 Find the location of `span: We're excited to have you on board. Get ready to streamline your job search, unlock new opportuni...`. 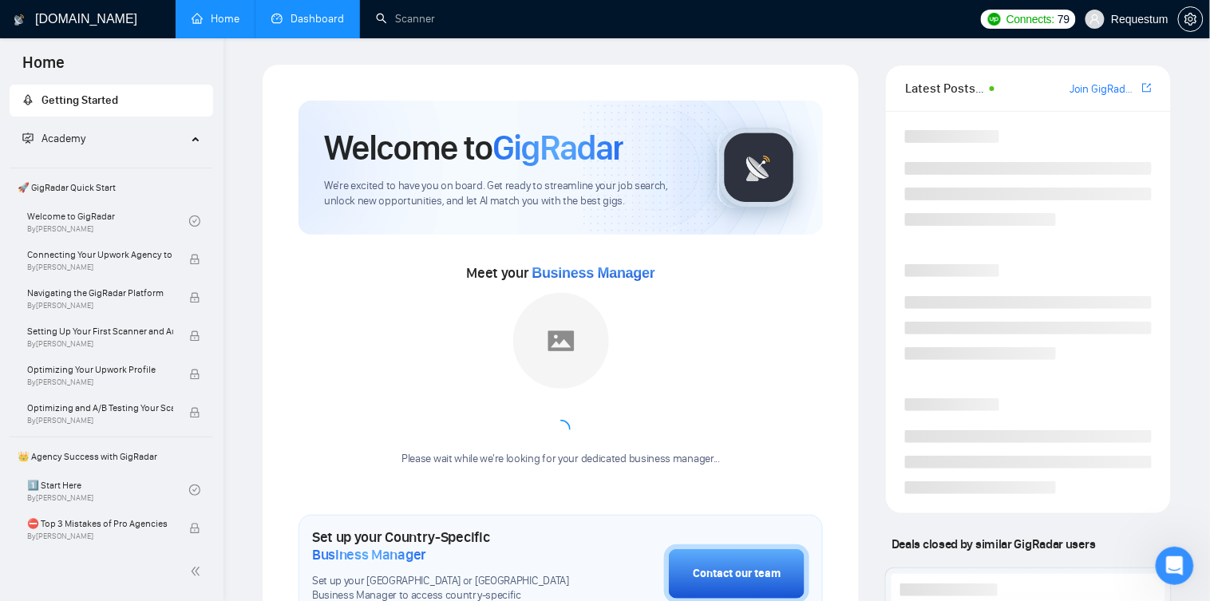

span: We're excited to have you on board. Get ready to streamline your job search, unlock new opportuni... is located at coordinates (508, 194).